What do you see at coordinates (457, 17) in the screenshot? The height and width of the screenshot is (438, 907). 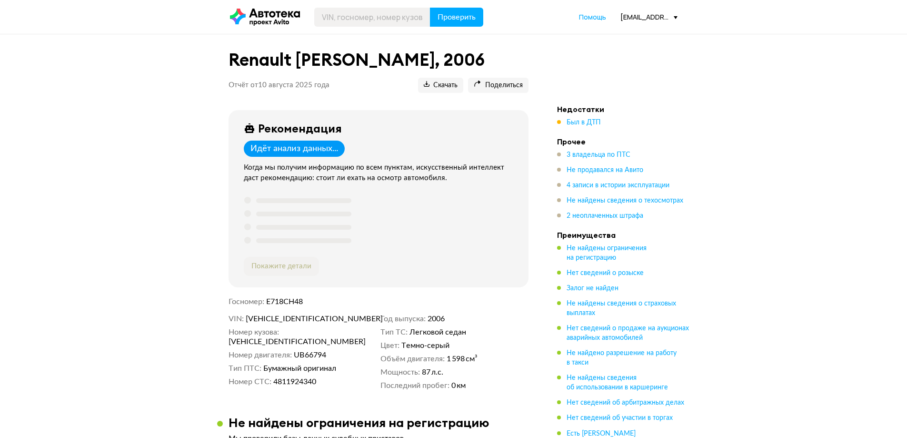 I see `button: Проверить` at bounding box center [457, 17].